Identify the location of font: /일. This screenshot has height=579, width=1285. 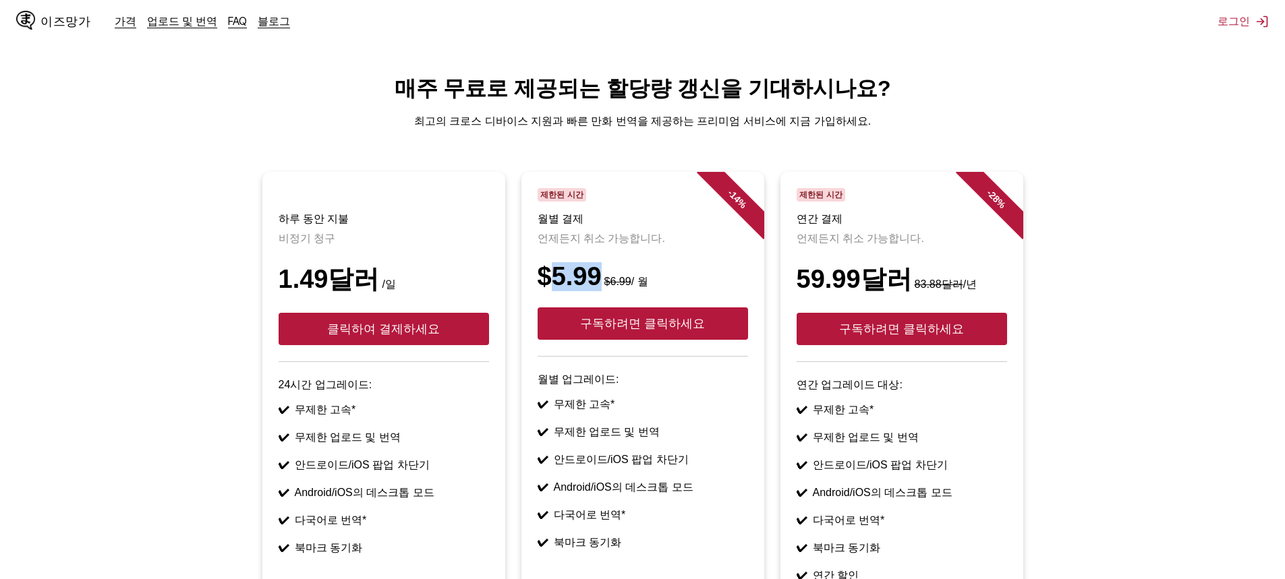
(389, 284).